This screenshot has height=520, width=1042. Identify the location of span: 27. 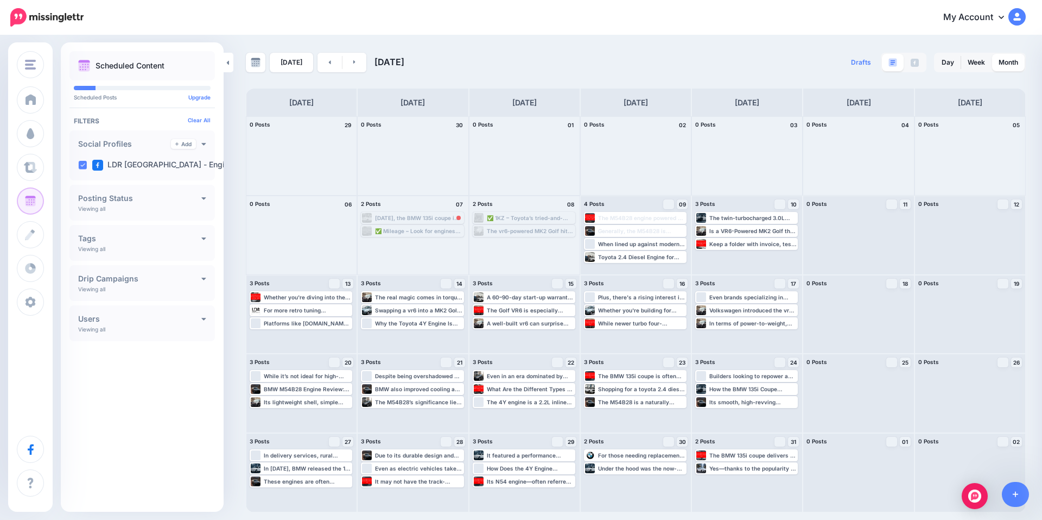
(348, 441).